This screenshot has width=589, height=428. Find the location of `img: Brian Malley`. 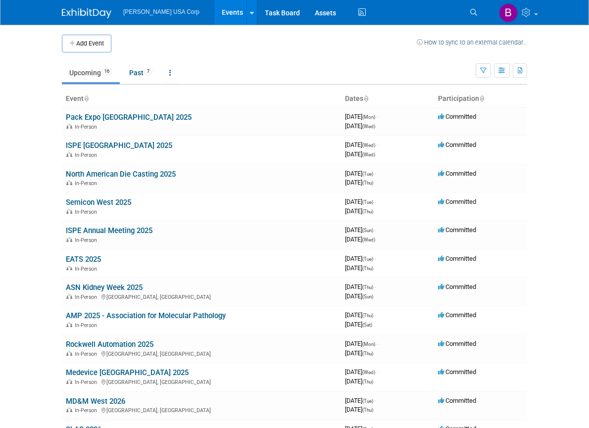

img: Brian Malley is located at coordinates (508, 13).